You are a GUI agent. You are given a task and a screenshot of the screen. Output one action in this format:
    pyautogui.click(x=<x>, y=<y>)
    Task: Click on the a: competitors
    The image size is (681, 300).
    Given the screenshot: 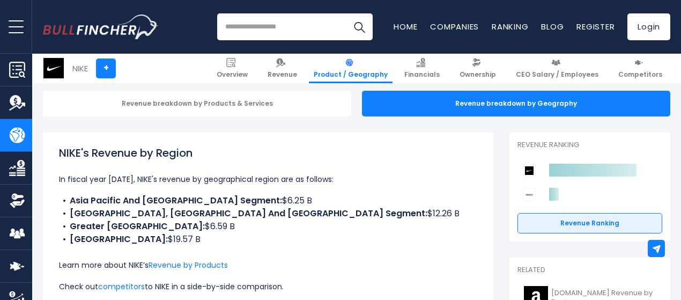 What is the action you would take?
    pyautogui.click(x=121, y=286)
    